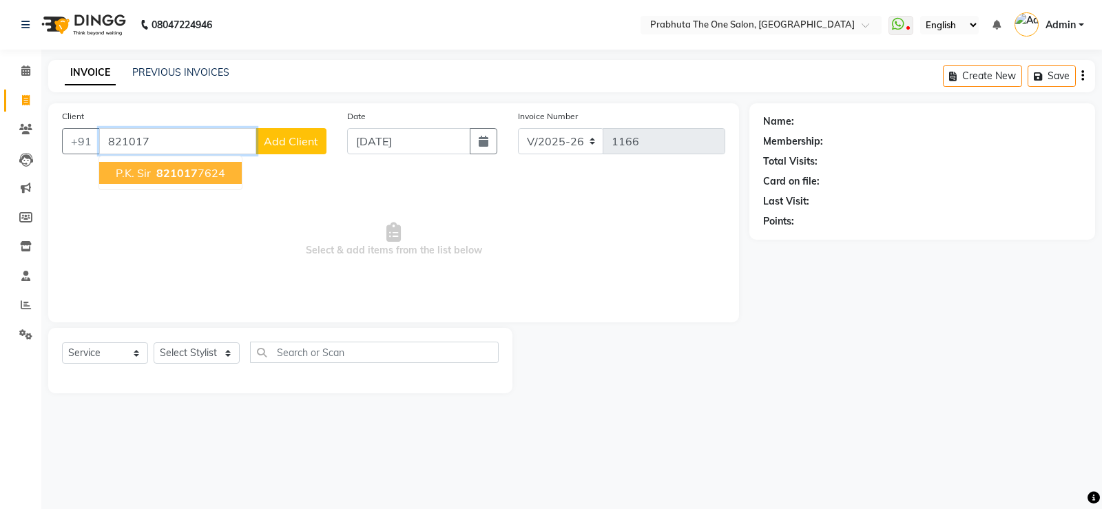 The width and height of the screenshot is (1102, 509). What do you see at coordinates (547, 116) in the screenshot?
I see `label: Invoice Number` at bounding box center [547, 116].